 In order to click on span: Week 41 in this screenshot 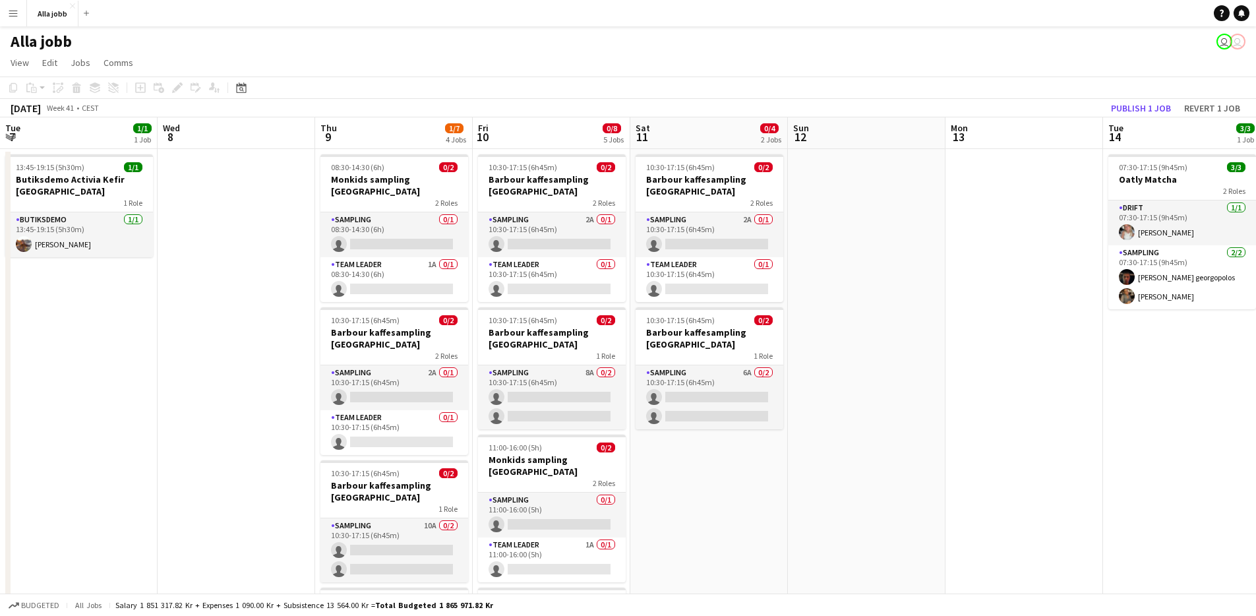, I will do `click(60, 107)`.